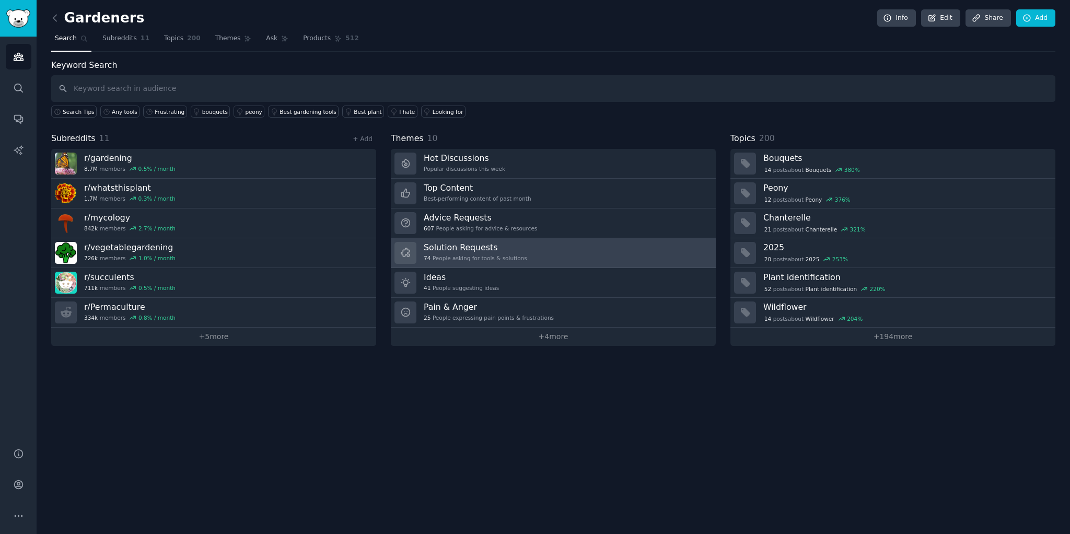  What do you see at coordinates (476, 247) in the screenshot?
I see `h3: Solution Requests` at bounding box center [476, 247].